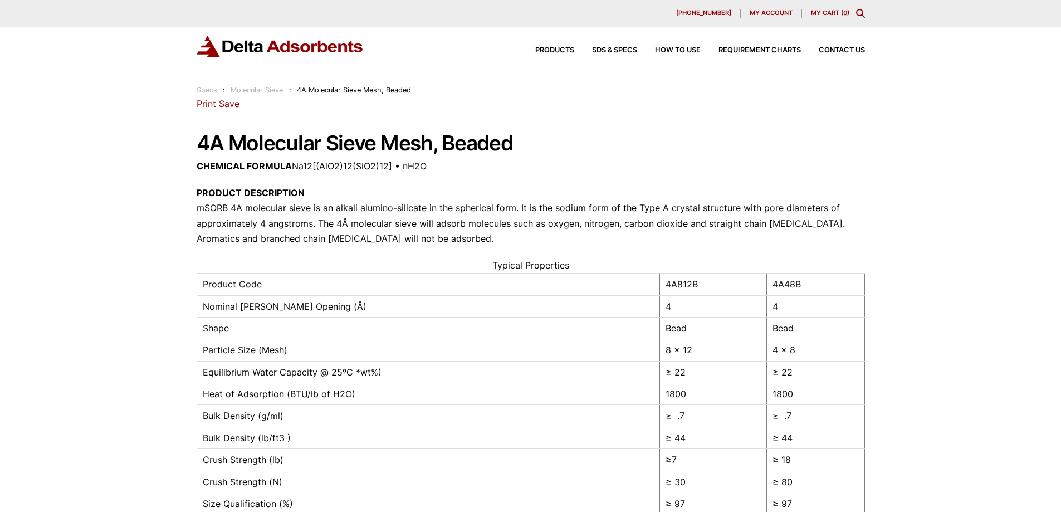 The image size is (1061, 512). Describe the element at coordinates (830, 13) in the screenshot. I see `a: My Cart (0)` at that location.